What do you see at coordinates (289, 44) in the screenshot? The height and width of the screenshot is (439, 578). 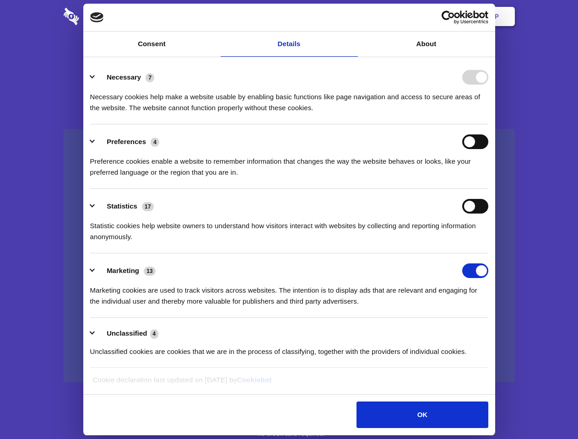 I see `a: Details` at bounding box center [289, 44].